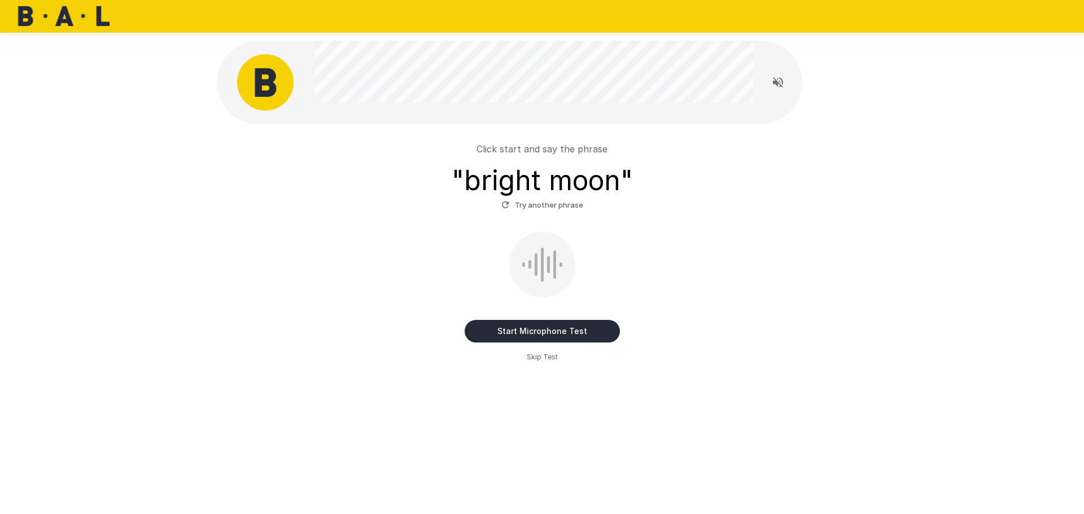 This screenshot has width=1084, height=514. What do you see at coordinates (542, 181) in the screenshot?
I see `h3: " bright moon "` at bounding box center [542, 181].